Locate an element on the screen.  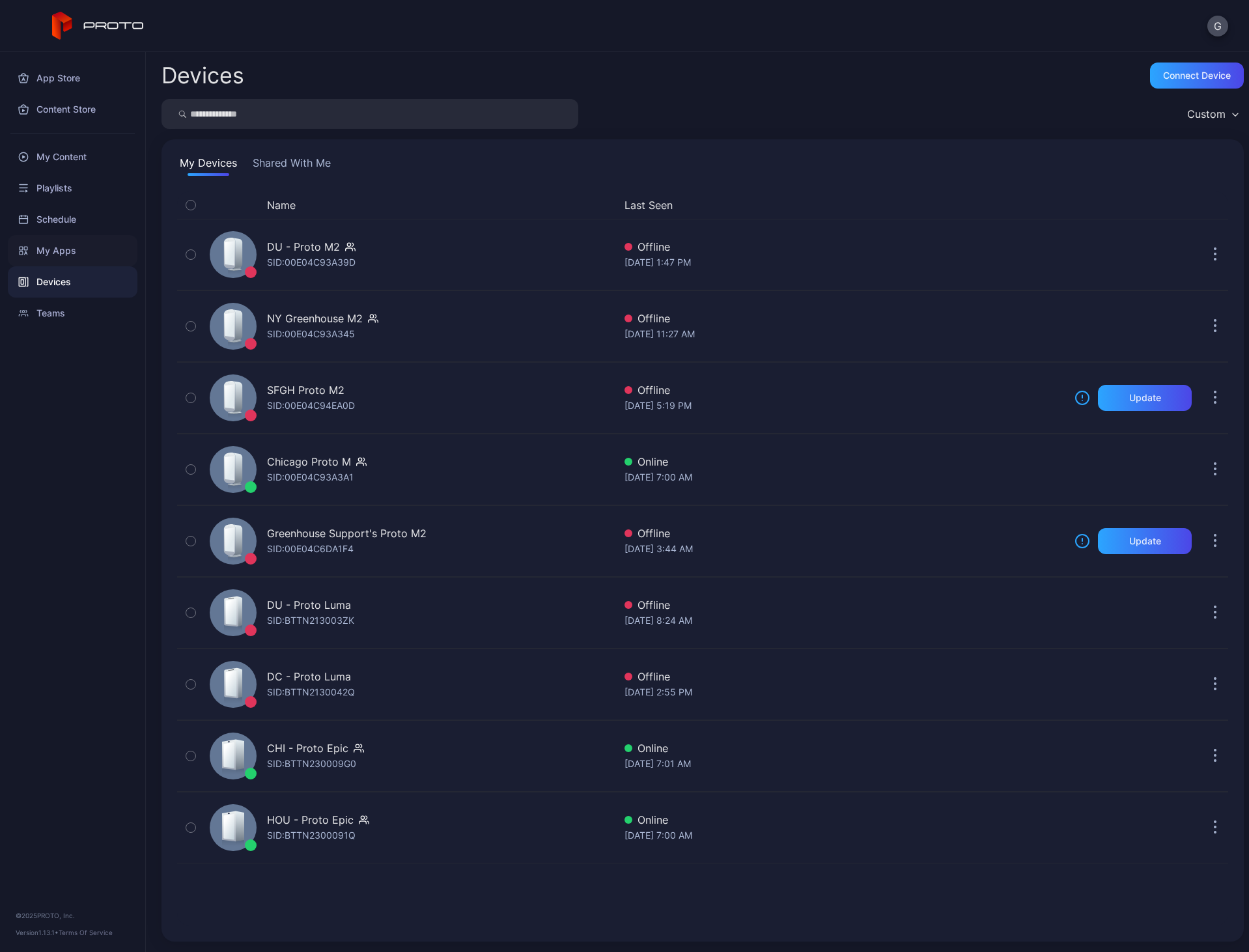
button: Last Seen is located at coordinates (842, 205).